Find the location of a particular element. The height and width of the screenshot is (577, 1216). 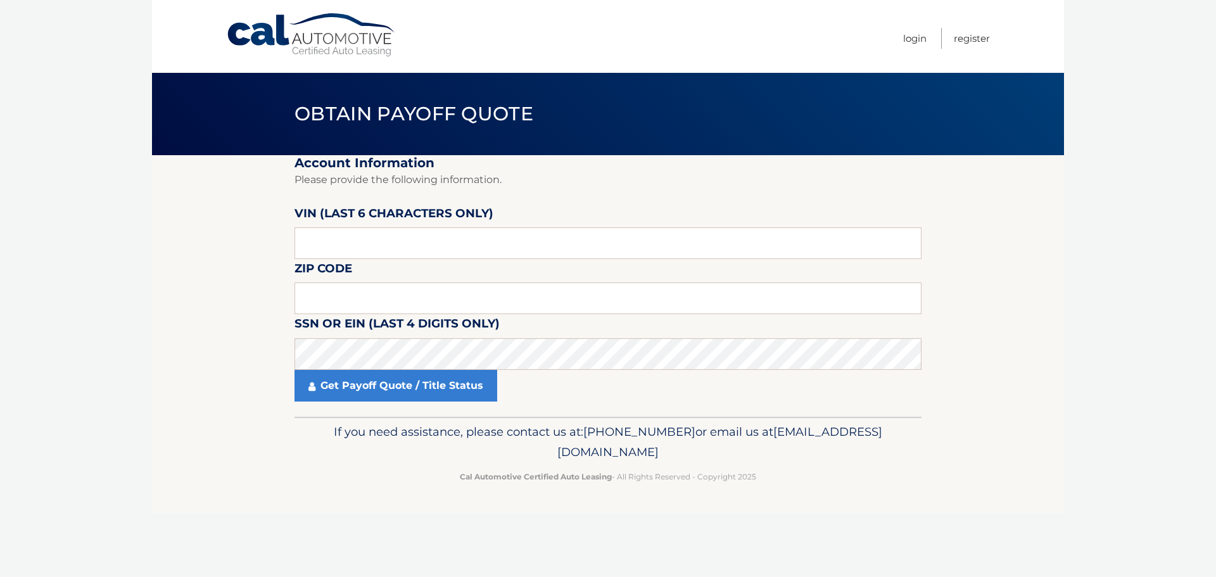

p: Please provide the following information. is located at coordinates (608, 180).